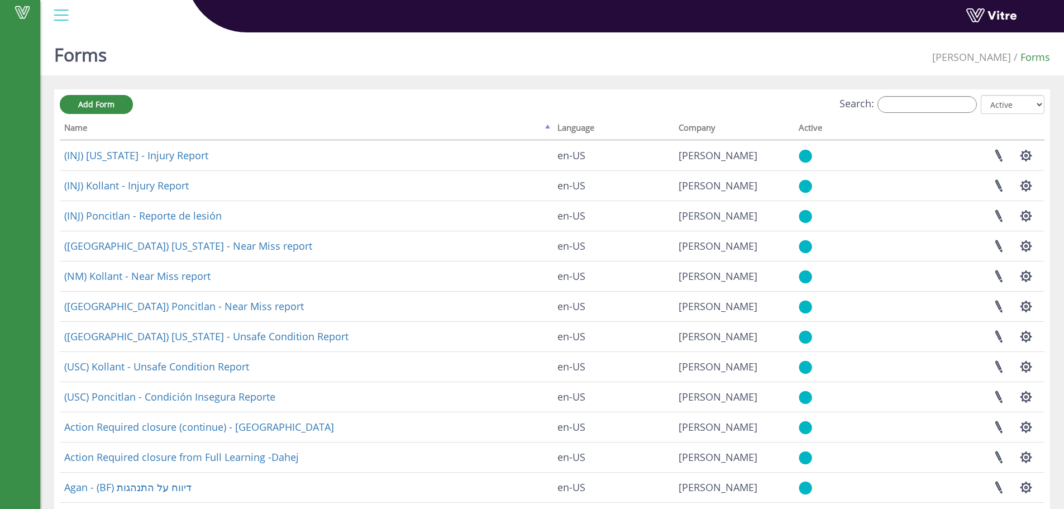 Image resolution: width=1064 pixels, height=509 pixels. Describe the element at coordinates (182, 457) in the screenshot. I see `a: Action Required closure from Full Learning -Dahej` at that location.